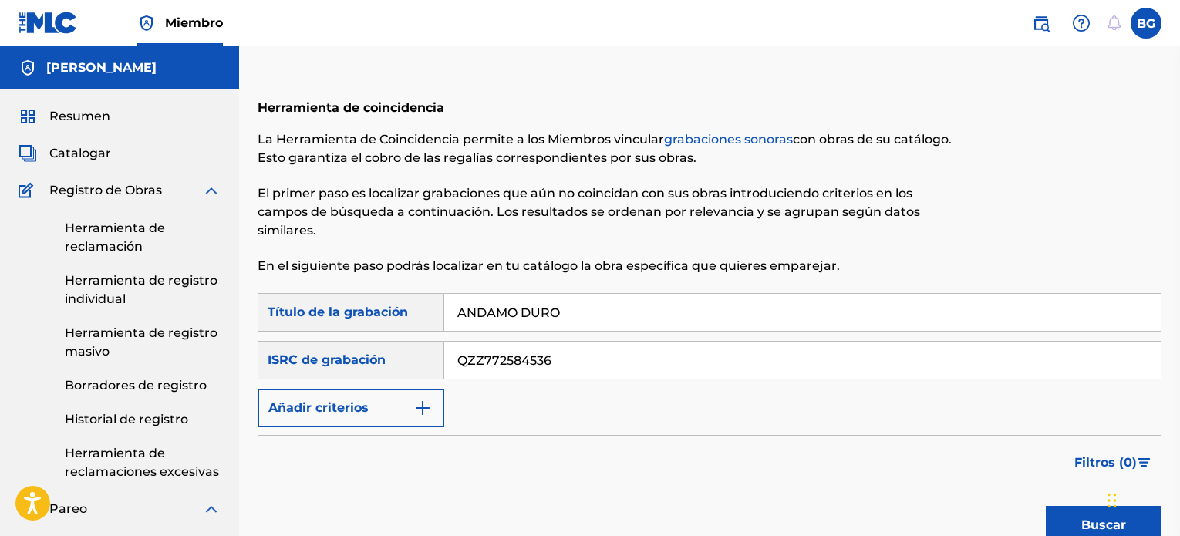 The height and width of the screenshot is (536, 1180). I want to click on font: Borradores de registro, so click(136, 385).